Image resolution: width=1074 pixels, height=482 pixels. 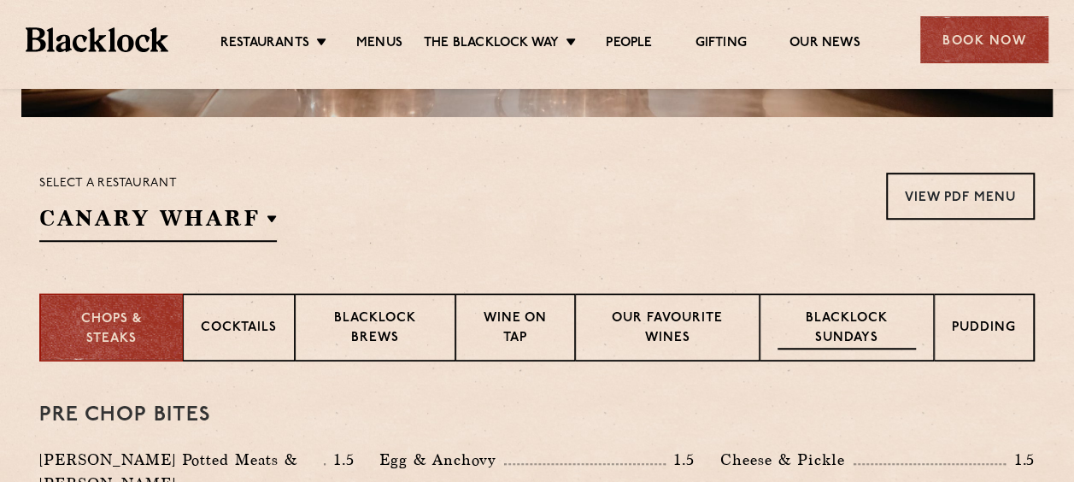 I want to click on h2: Canary Wharf, so click(x=158, y=222).